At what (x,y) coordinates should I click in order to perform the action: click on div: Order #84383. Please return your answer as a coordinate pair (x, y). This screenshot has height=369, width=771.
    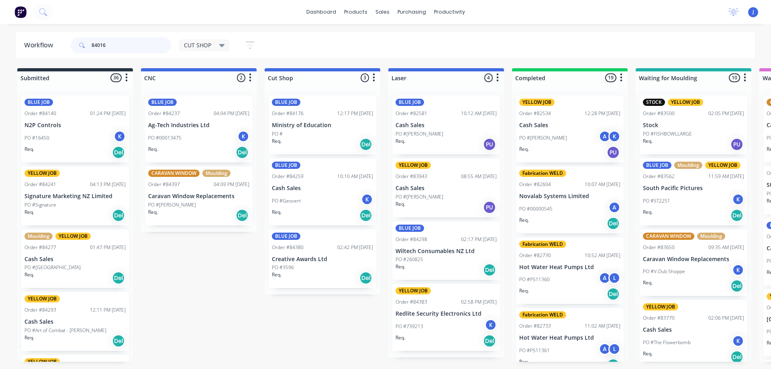
    Looking at the image, I should click on (411, 302).